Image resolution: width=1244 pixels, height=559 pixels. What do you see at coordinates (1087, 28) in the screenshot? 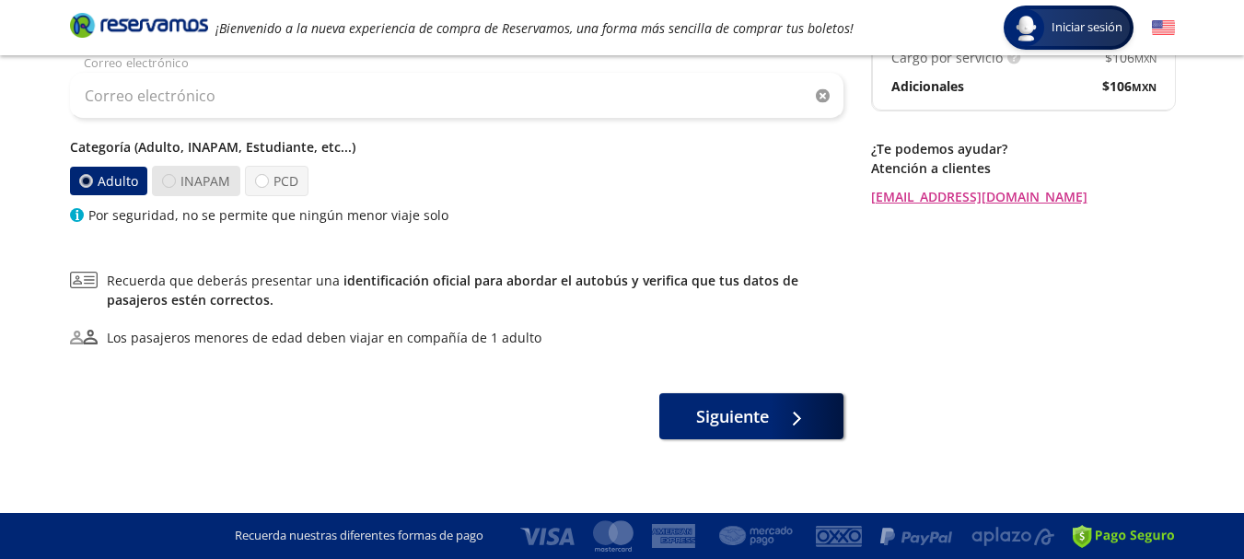
I see `span: Iniciar sesión` at bounding box center [1087, 28].